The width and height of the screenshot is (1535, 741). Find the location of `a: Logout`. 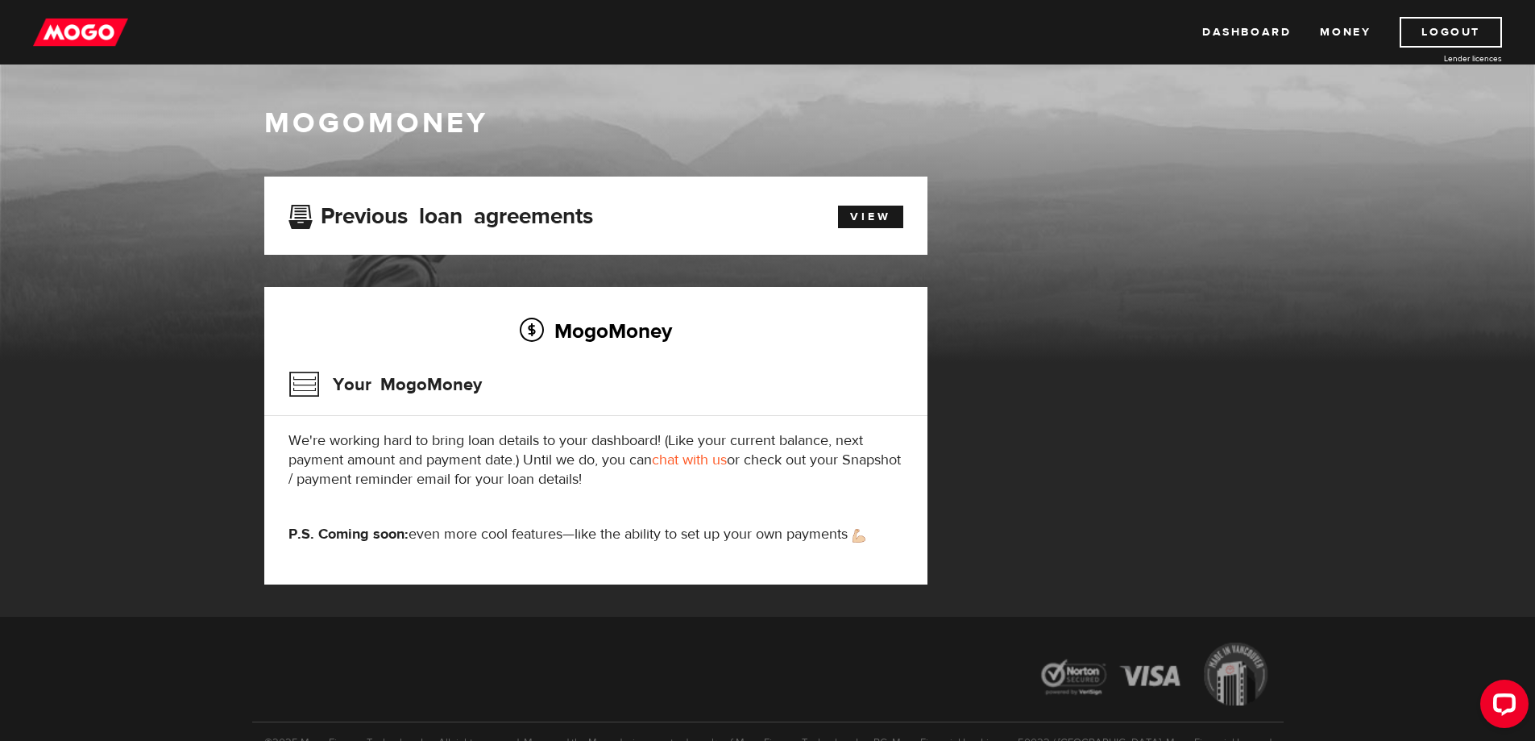

a: Logout is located at coordinates (1450, 32).